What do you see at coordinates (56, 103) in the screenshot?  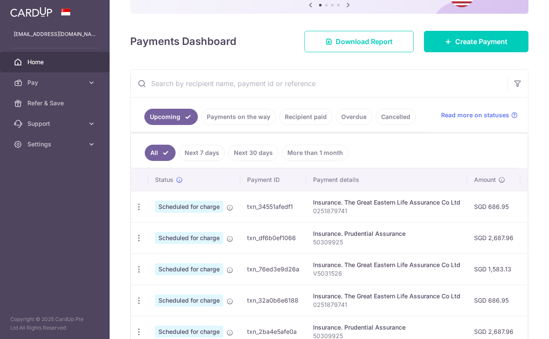 I see `span: Refer & Save` at bounding box center [56, 103].